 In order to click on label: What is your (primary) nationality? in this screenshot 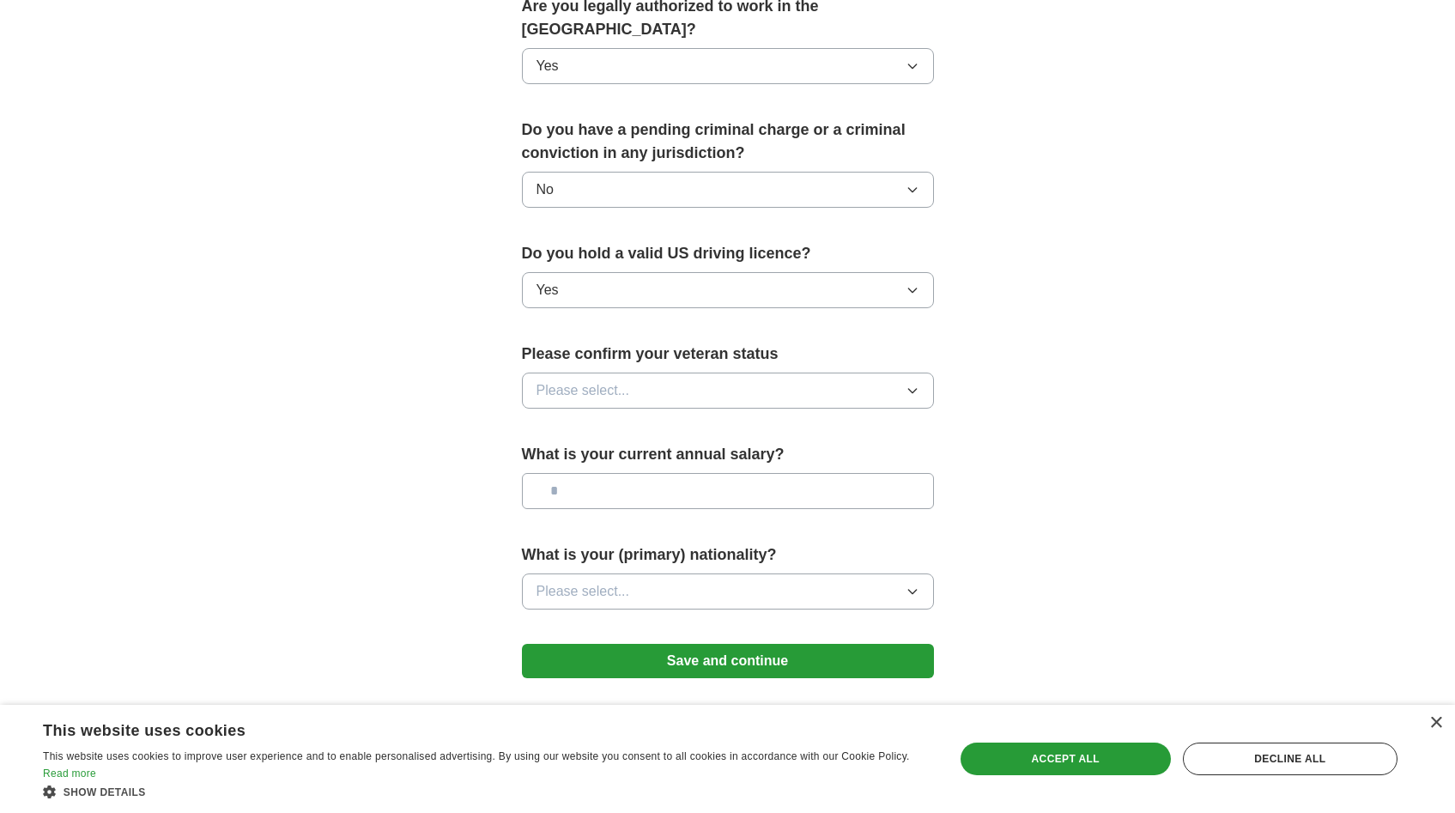, I will do `click(728, 554)`.